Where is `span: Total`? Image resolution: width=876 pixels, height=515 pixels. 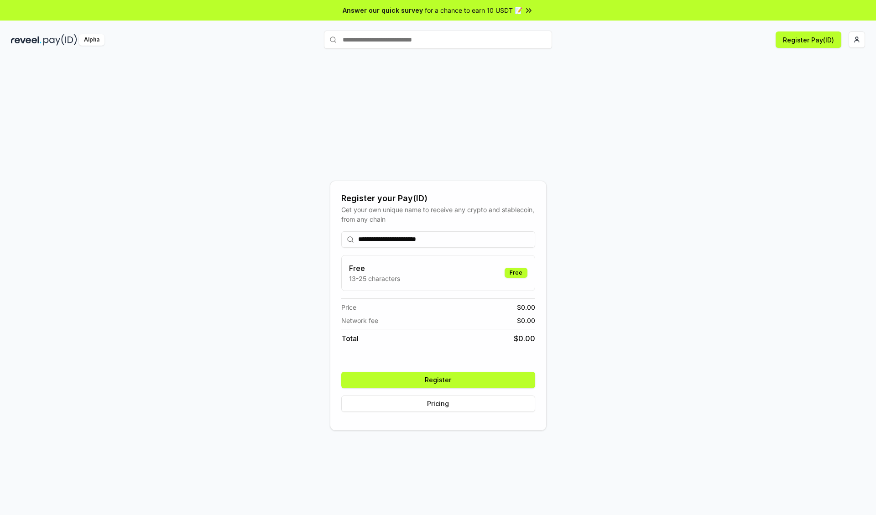 span: Total is located at coordinates (350, 339).